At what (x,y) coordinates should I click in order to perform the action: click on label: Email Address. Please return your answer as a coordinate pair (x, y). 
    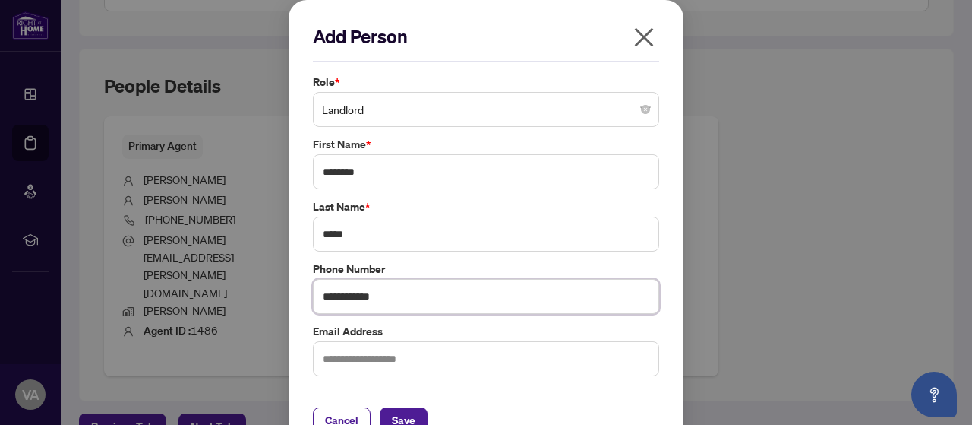
    Looking at the image, I should click on (486, 331).